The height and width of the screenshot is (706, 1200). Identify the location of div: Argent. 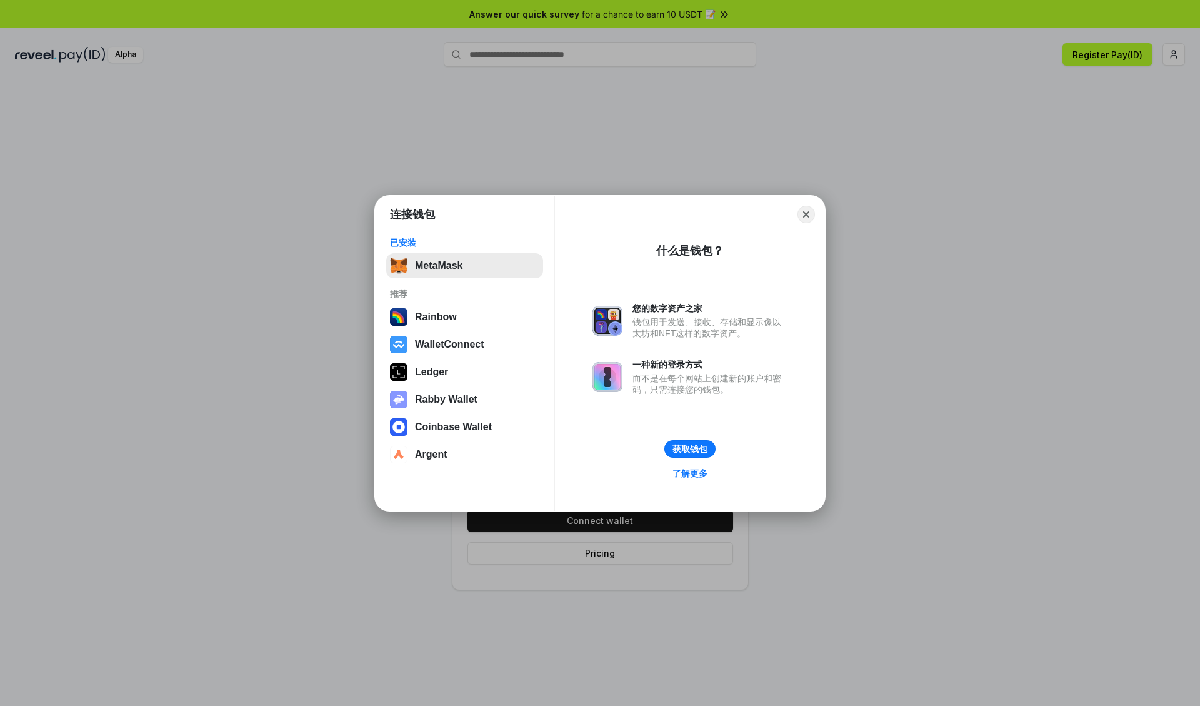
(431, 454).